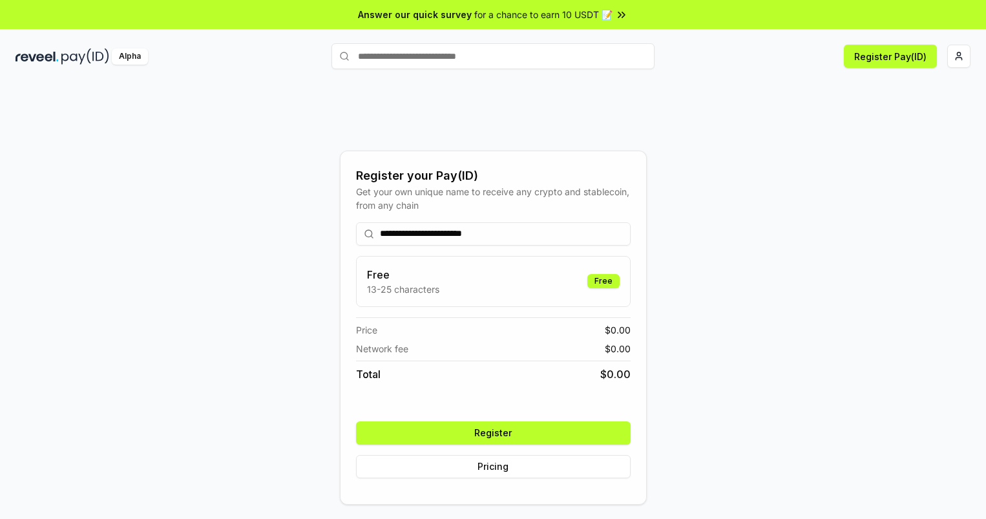  I want to click on div: Get your own unique name to receive any crypto and stablecoin, from any chain, so click(493, 198).